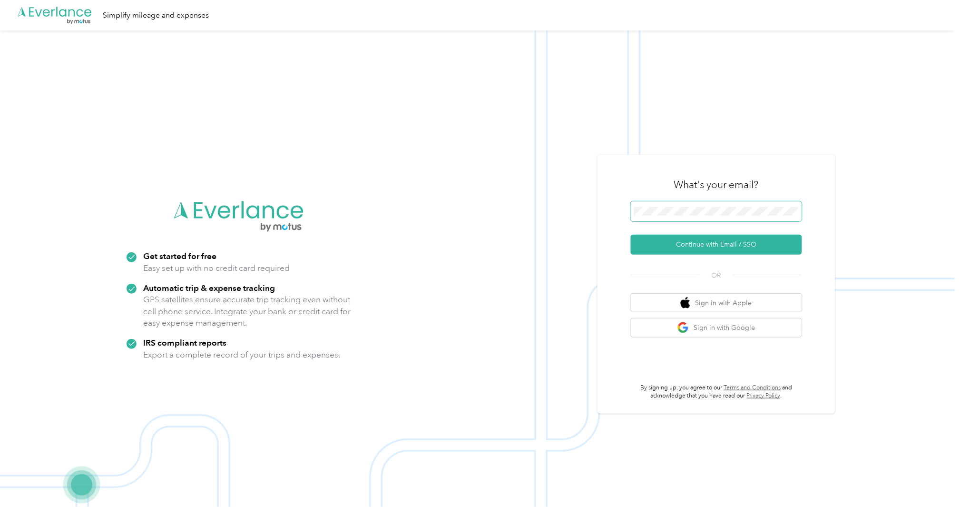 The width and height of the screenshot is (960, 507). What do you see at coordinates (752, 387) in the screenshot?
I see `a: Terms and Conditions` at bounding box center [752, 387].